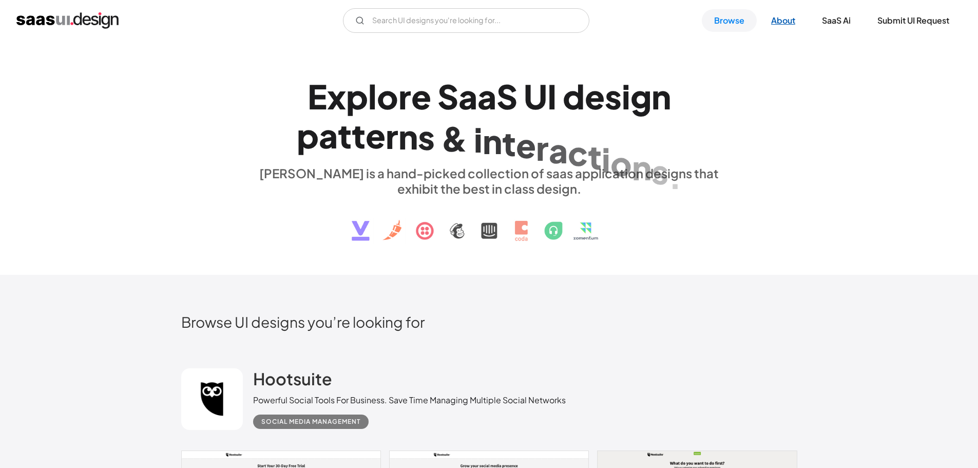  What do you see at coordinates (729, 21) in the screenshot?
I see `a: Browse` at bounding box center [729, 21].